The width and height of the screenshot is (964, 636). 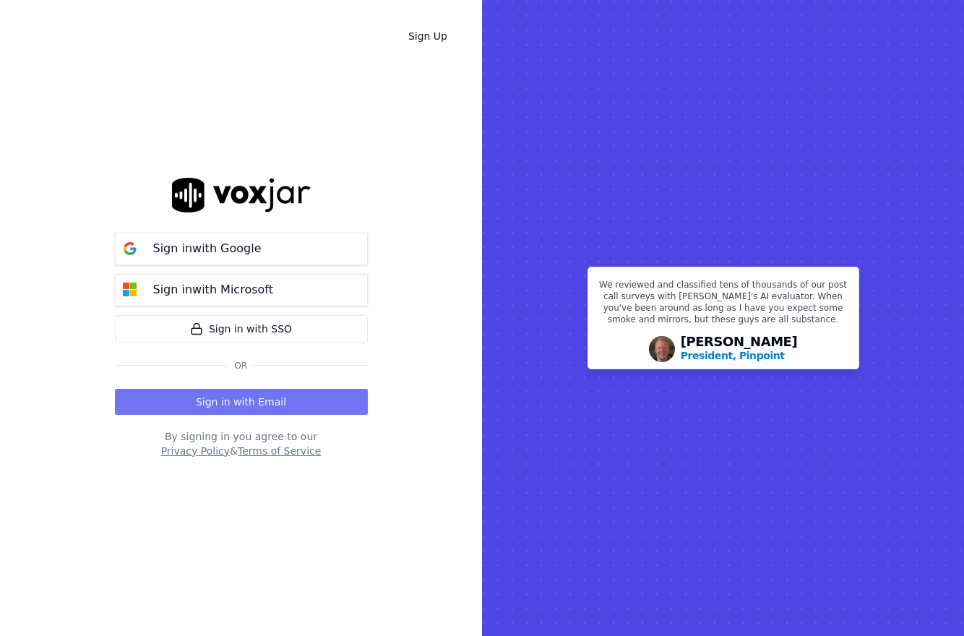 What do you see at coordinates (130, 290) in the screenshot?
I see `img: microsoft Sign in button` at bounding box center [130, 290].